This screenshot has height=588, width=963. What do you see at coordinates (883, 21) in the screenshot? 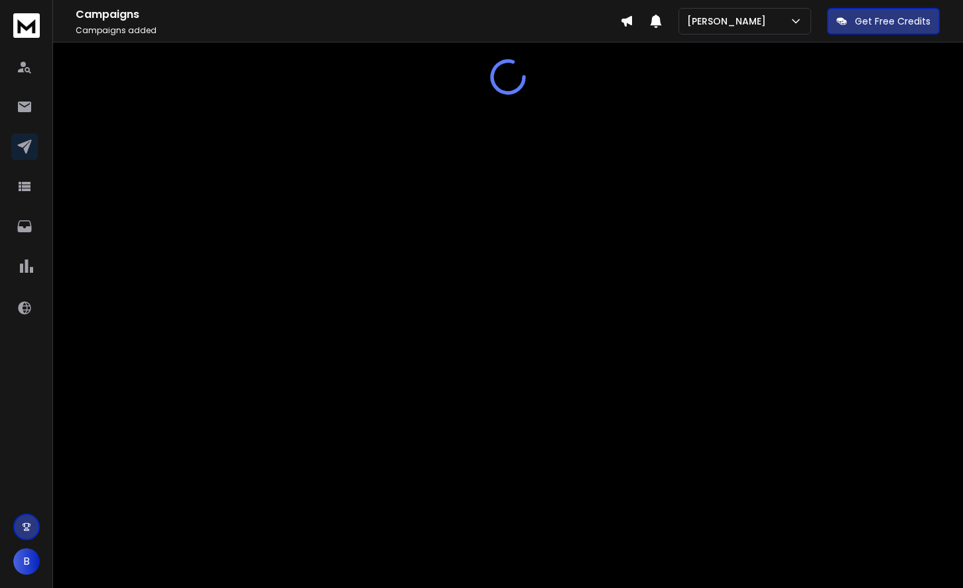
I see `button: Get Free Credits` at bounding box center [883, 21].